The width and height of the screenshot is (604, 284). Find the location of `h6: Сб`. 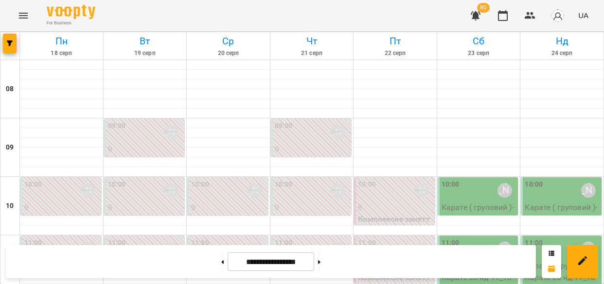

h6: Сб is located at coordinates (479, 41).